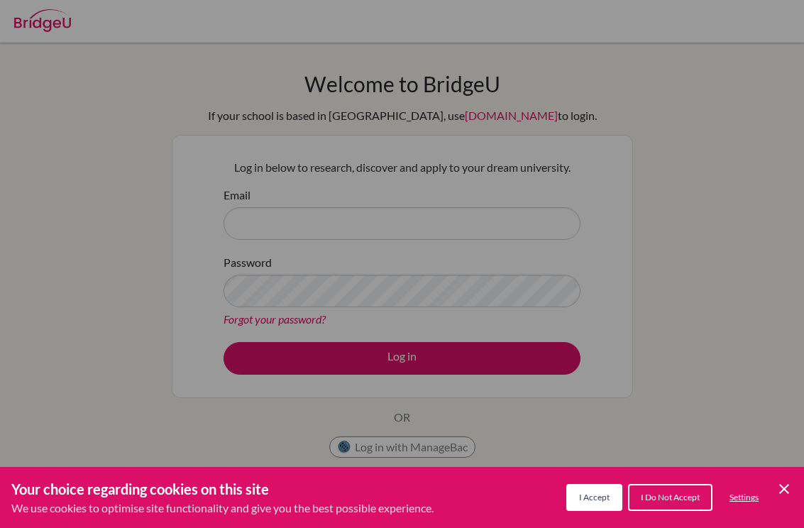 The image size is (804, 528). I want to click on span: Settings, so click(743, 497).